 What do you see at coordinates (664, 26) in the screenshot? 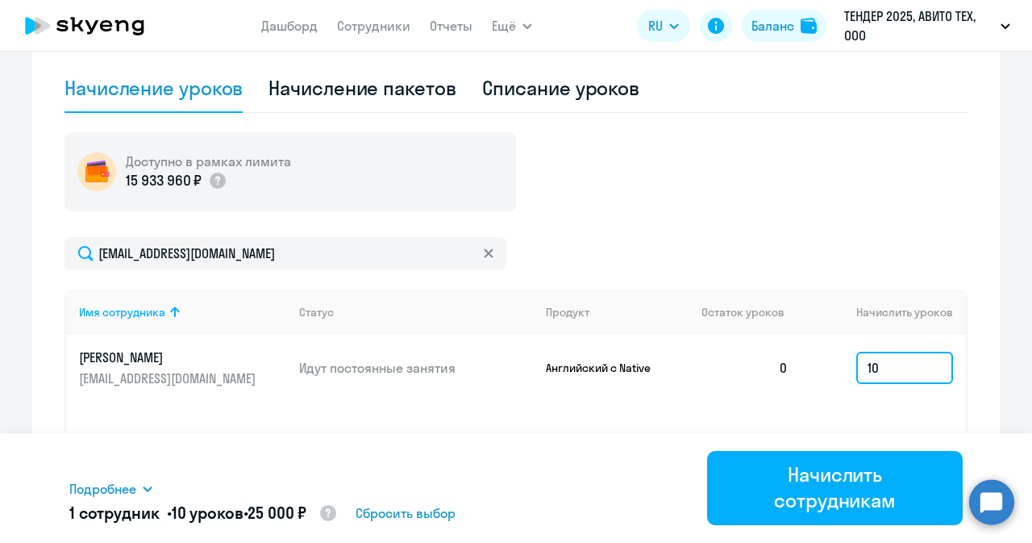
I see `button: RU` at bounding box center [664, 26].